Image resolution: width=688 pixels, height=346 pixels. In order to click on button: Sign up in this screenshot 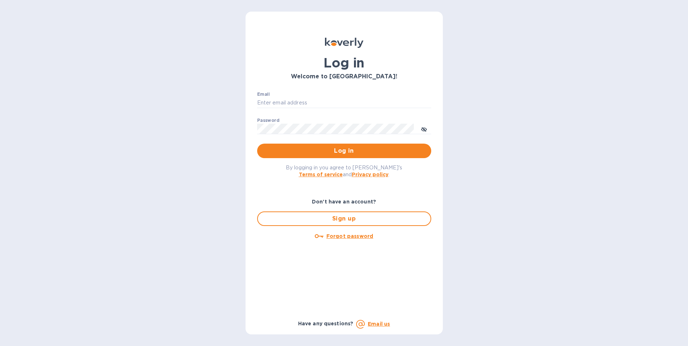, I will do `click(344, 219)`.